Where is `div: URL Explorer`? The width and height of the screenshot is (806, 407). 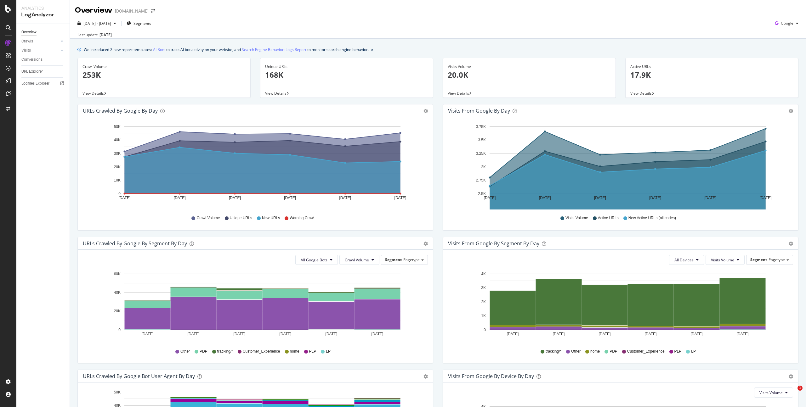
div: URL Explorer is located at coordinates (32, 71).